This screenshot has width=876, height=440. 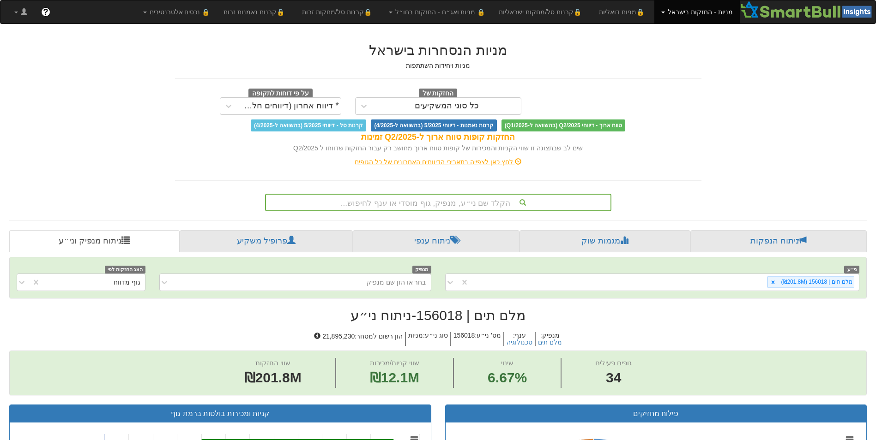 I want to click on a: פרופיל משקיע, so click(x=266, y=241).